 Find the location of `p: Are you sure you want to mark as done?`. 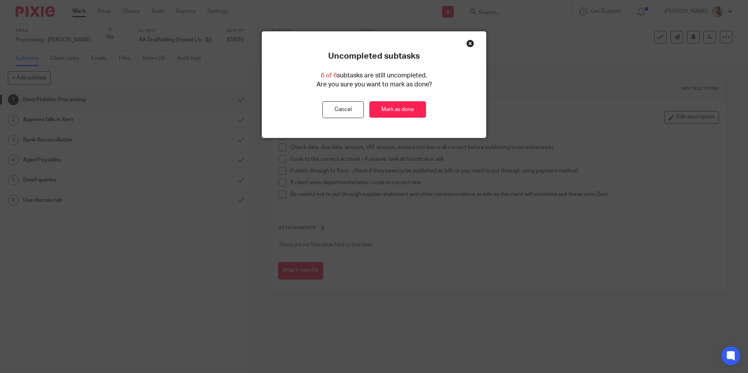

p: Are you sure you want to mark as done? is located at coordinates (374, 84).